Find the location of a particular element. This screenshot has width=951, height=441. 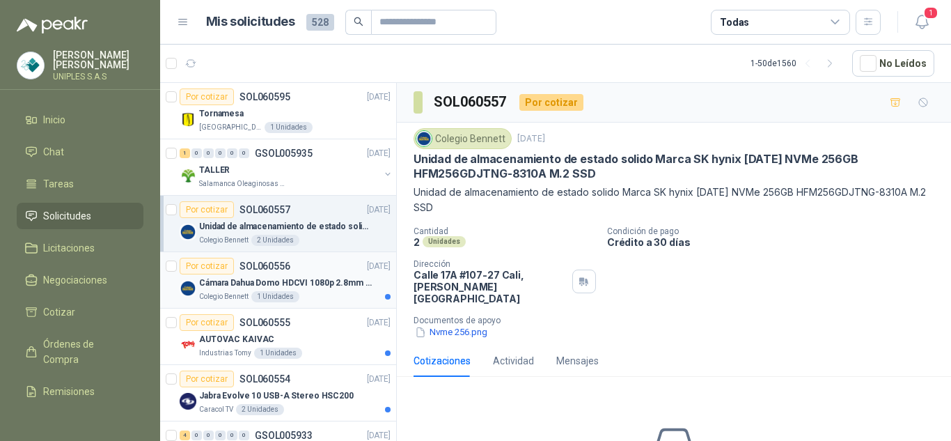

a: Tareas is located at coordinates (80, 184).